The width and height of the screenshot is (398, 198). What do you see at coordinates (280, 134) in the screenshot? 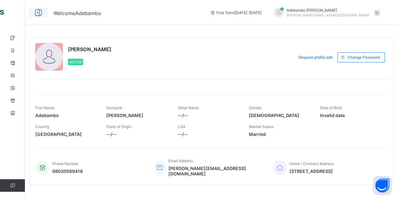
I see `span: Married` at bounding box center [280, 134].